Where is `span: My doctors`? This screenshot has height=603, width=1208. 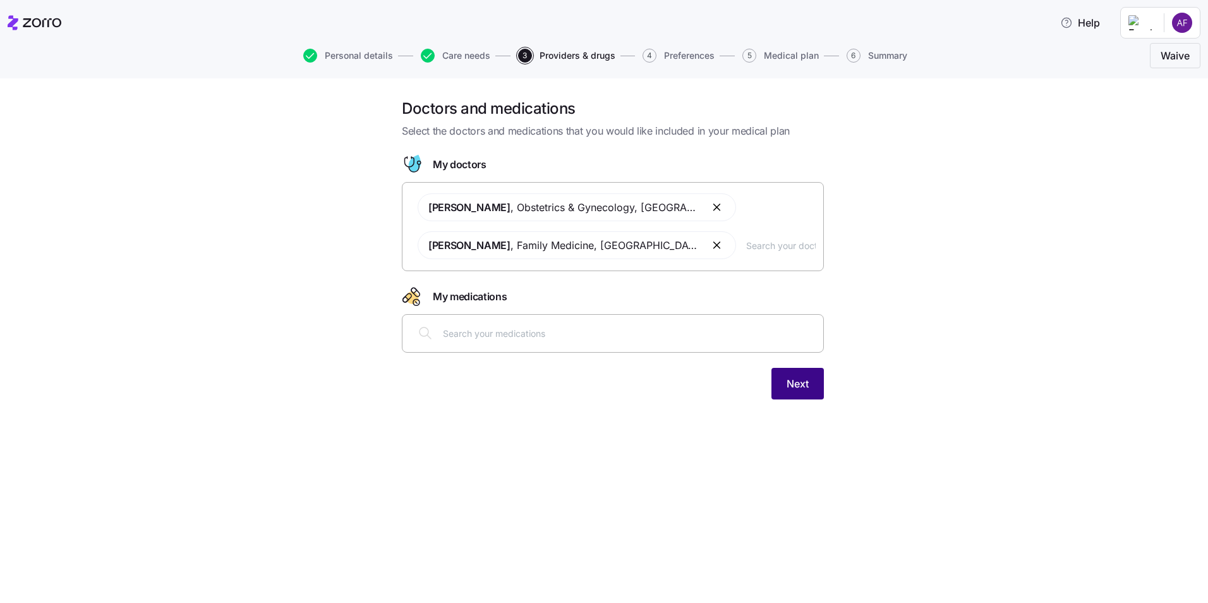
span: My doctors is located at coordinates (459, 164).